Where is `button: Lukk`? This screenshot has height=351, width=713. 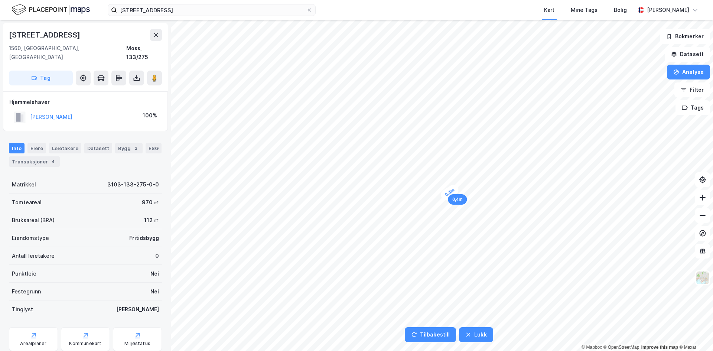
button: Lukk is located at coordinates (475, 334).